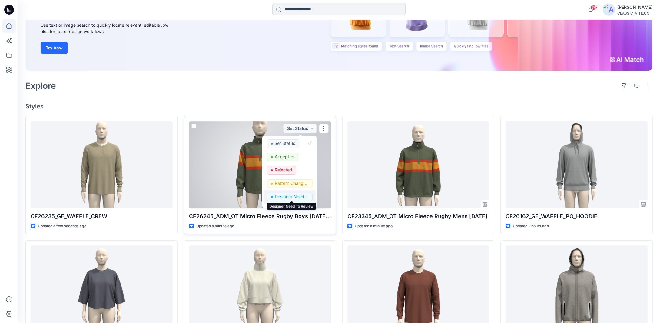 The height and width of the screenshot is (323, 660). Describe the element at coordinates (609, 10) in the screenshot. I see `img: avatar` at that location.